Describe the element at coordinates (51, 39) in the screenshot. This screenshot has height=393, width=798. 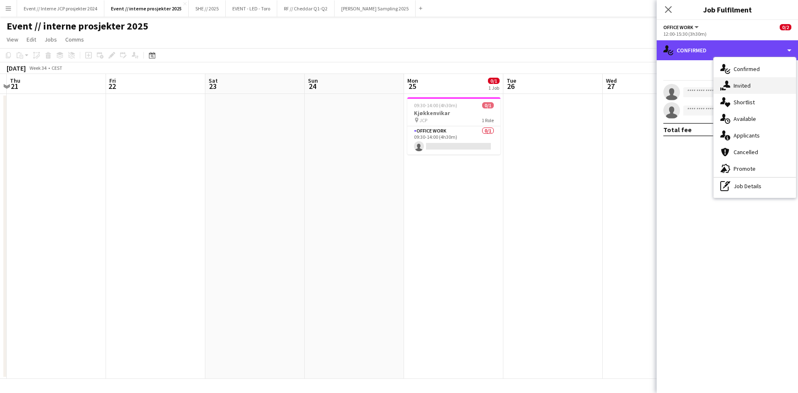
I see `span: Jobs` at that location.